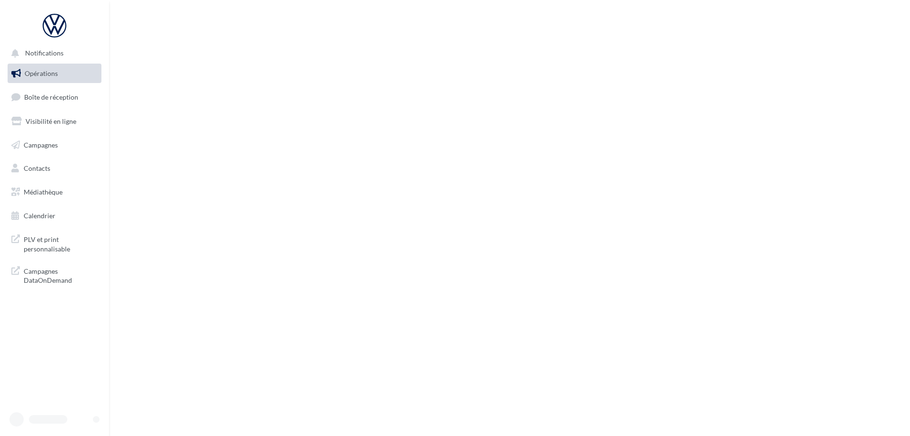 The width and height of the screenshot is (910, 436). Describe the element at coordinates (44, 53) in the screenshot. I see `span: Notifications` at that location.